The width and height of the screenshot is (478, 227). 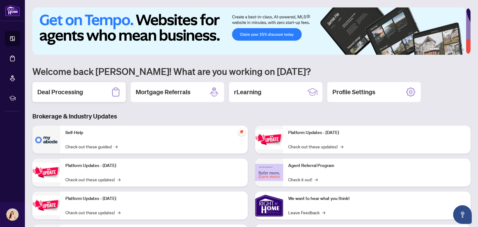 What do you see at coordinates (249, 31) in the screenshot?
I see `img: Slide 0` at bounding box center [249, 31].